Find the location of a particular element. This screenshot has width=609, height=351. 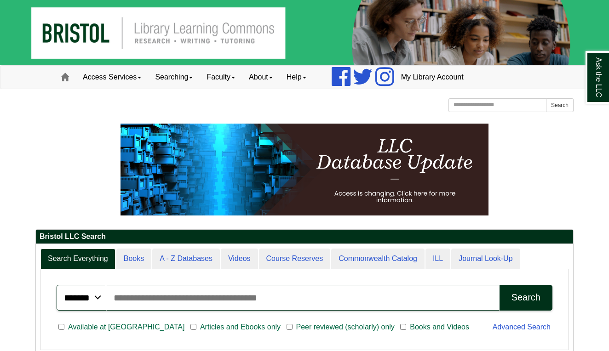

input: Books and Videos is located at coordinates (403, 327).